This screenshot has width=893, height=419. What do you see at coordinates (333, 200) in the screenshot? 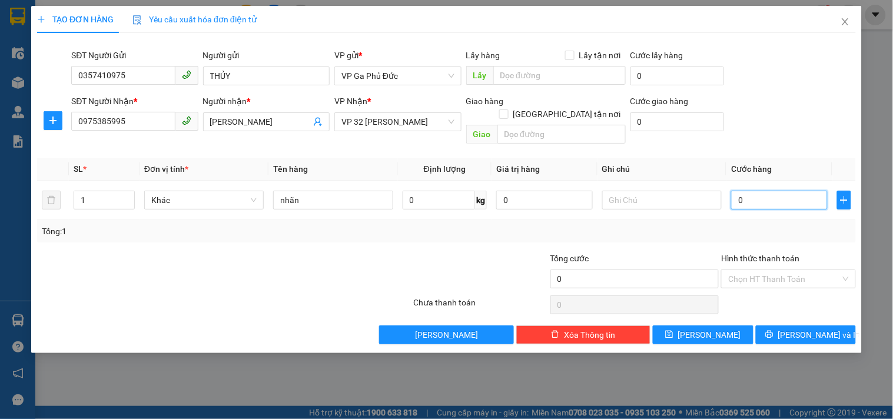
I see `input: VD: Bàn, Ghế` at bounding box center [333, 200].